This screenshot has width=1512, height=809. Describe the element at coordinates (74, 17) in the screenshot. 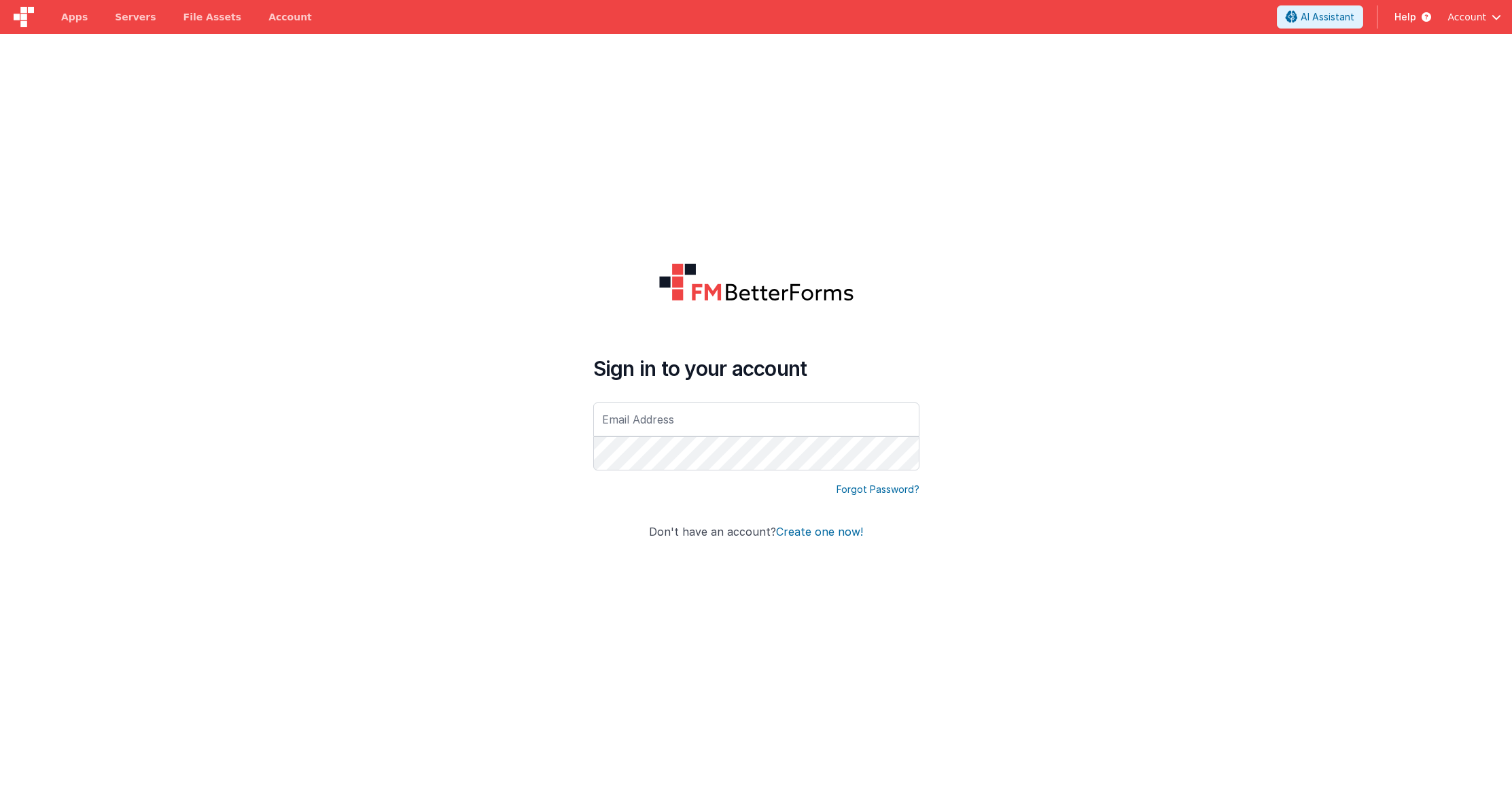

I see `span: Apps` at that location.